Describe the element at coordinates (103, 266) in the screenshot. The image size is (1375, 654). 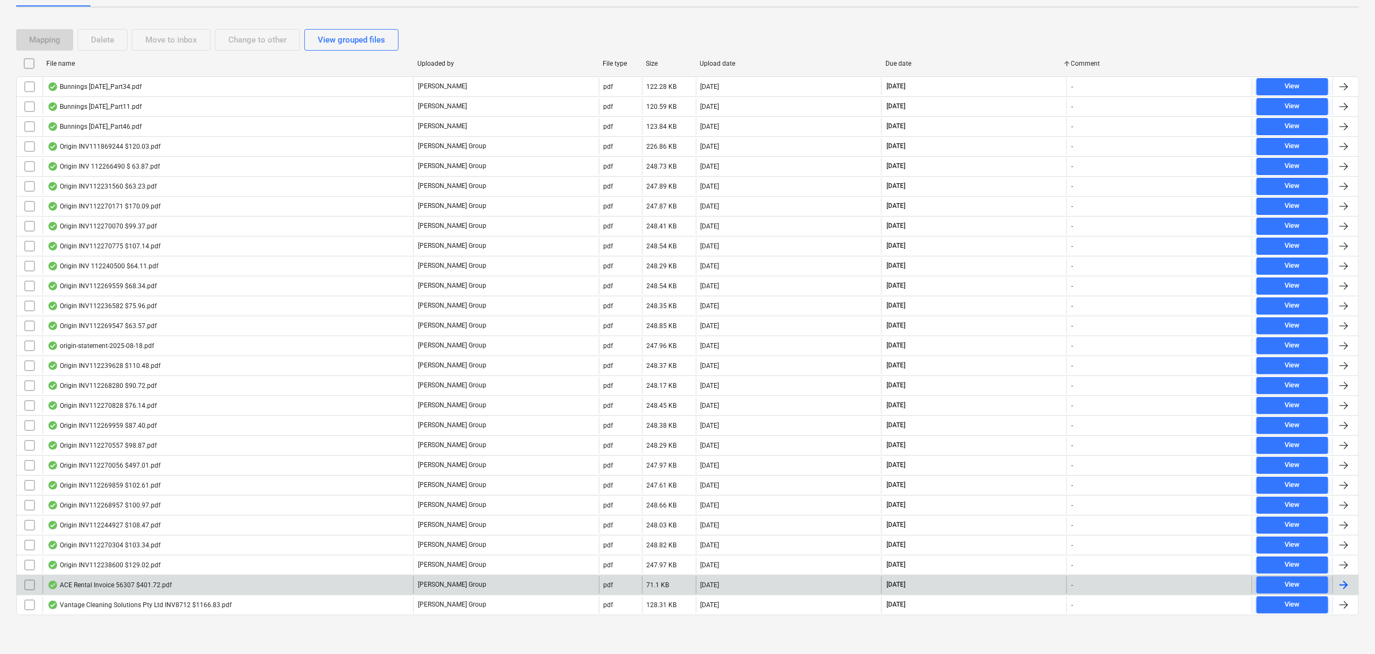
I see `div: Origin INV 112240500 $64.11.pdf` at that location.